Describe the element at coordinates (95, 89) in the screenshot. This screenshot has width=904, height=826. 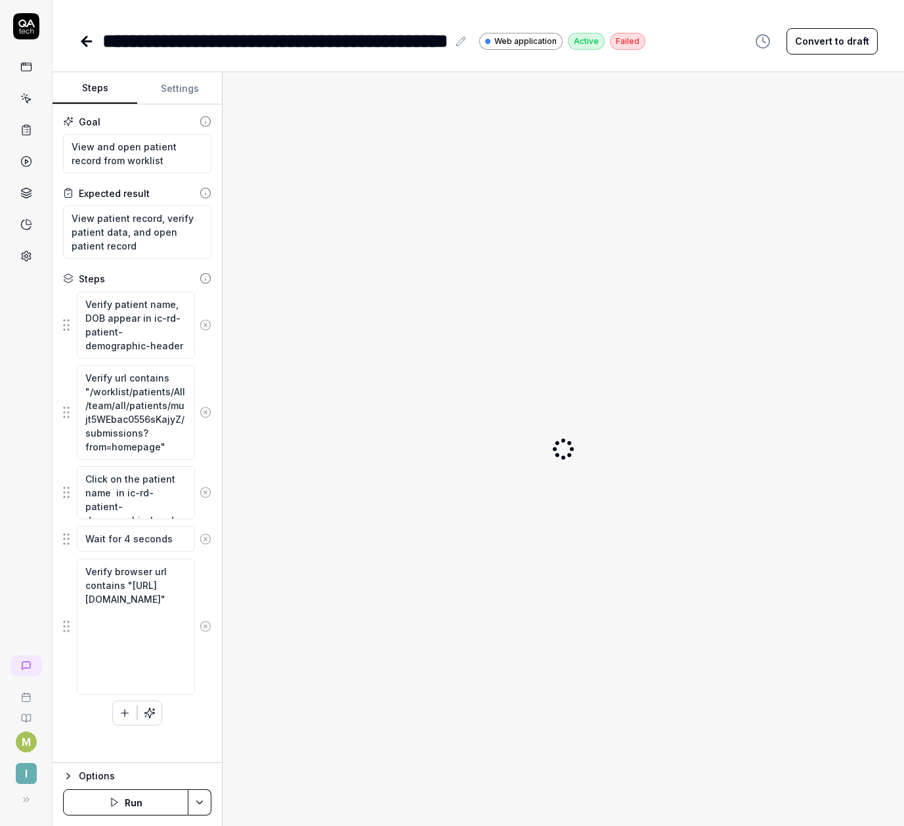
I see `button: Steps` at that location.